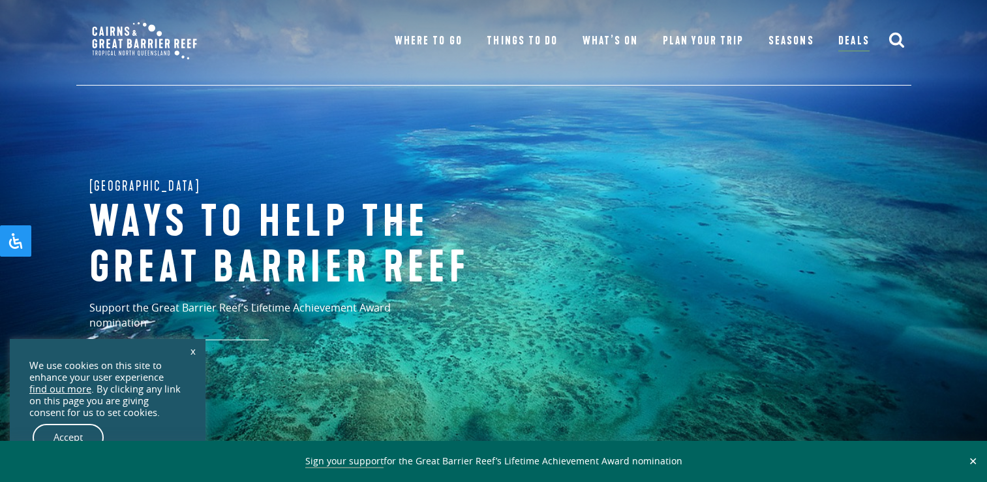  Describe the element at coordinates (108, 389) in the screenshot. I see `div: We use cookies on this site to enhance your user experience . By clicking any link on this page y...` at that location.